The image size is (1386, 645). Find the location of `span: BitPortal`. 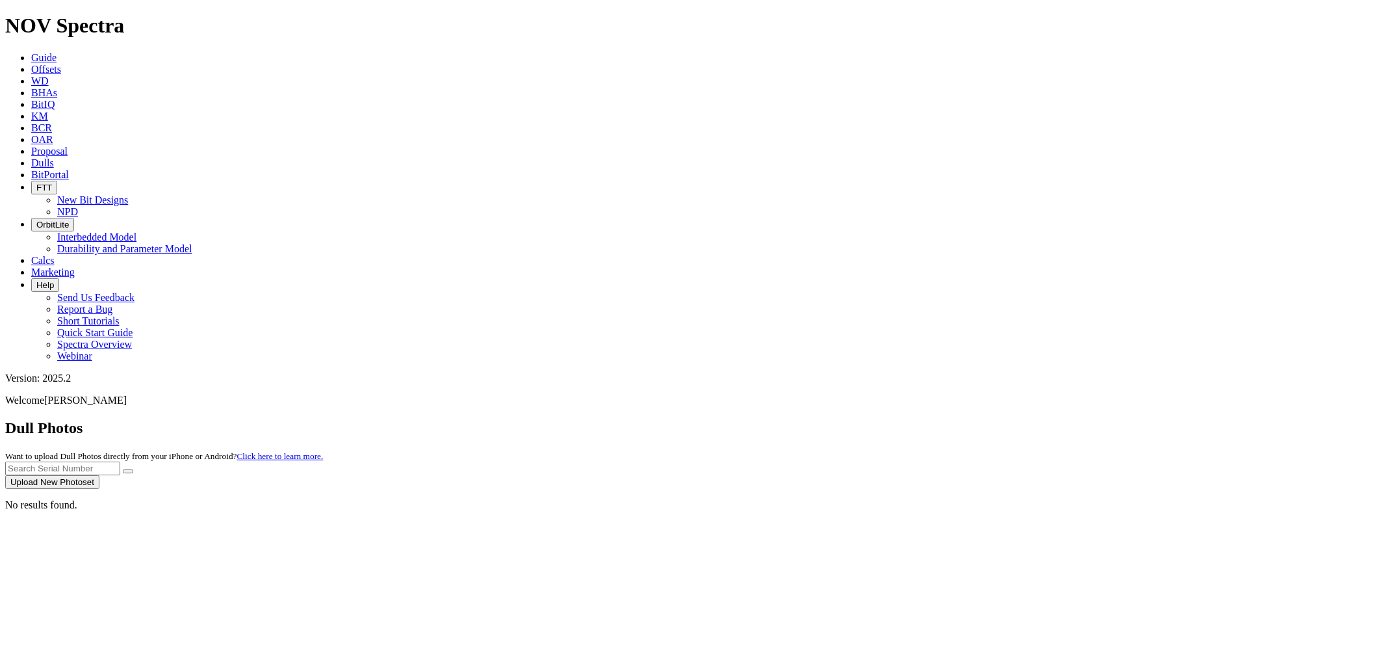

span: BitPortal is located at coordinates (50, 174).